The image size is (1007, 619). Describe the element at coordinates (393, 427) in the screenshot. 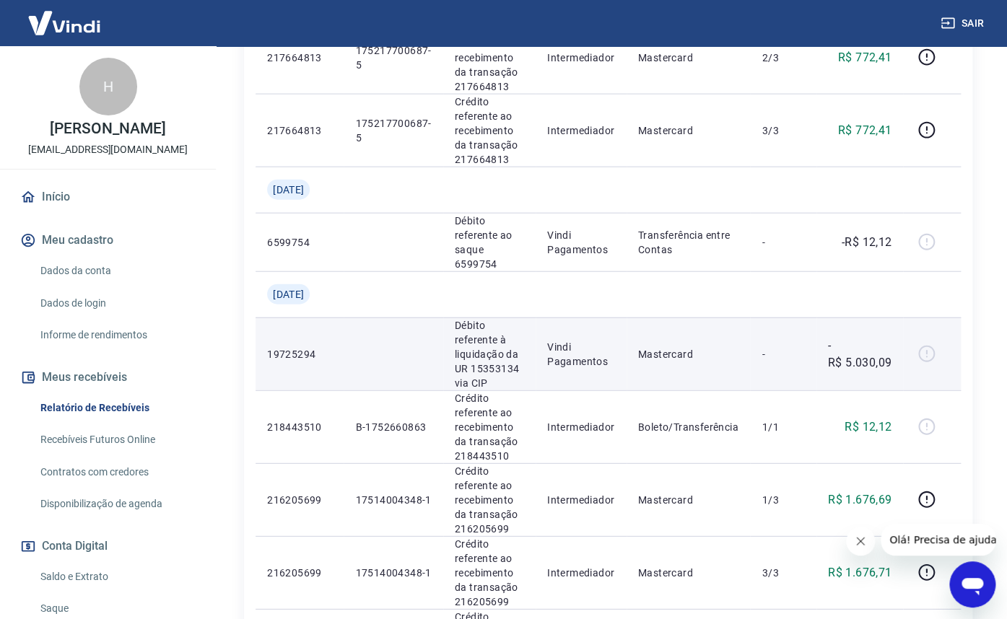

I see `p: B-1752660863` at that location.